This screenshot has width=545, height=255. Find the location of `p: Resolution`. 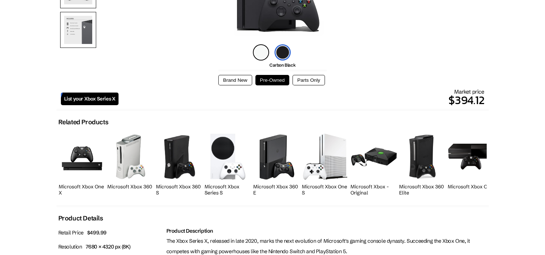

p: Resolution is located at coordinates (111, 247).